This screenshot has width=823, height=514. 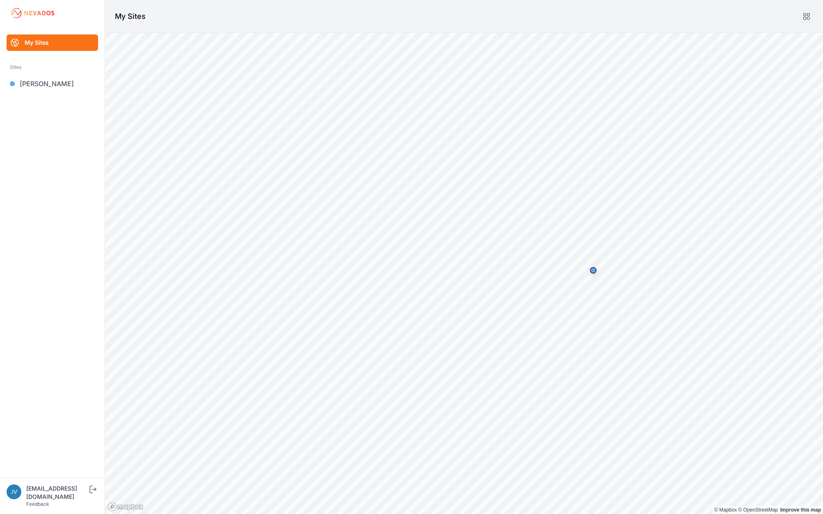 I want to click on img: Nevados, so click(x=33, y=13).